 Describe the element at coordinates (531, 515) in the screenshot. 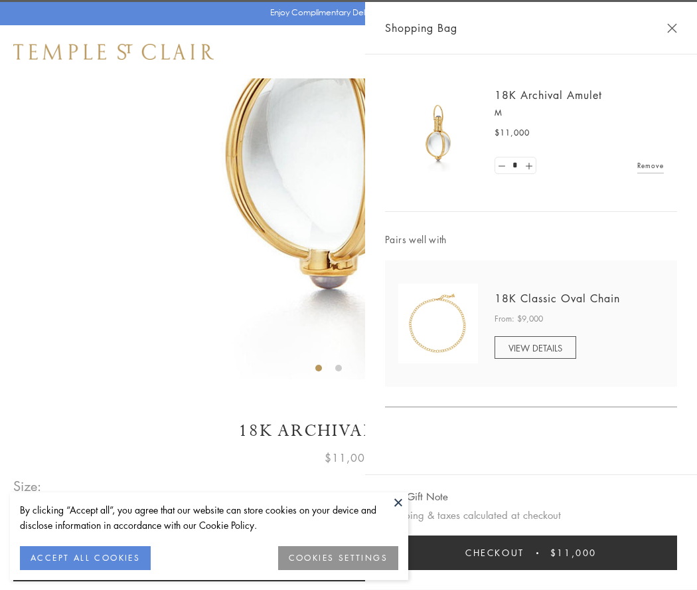

I see `p: Shipping & taxes calculated at checkout` at that location.